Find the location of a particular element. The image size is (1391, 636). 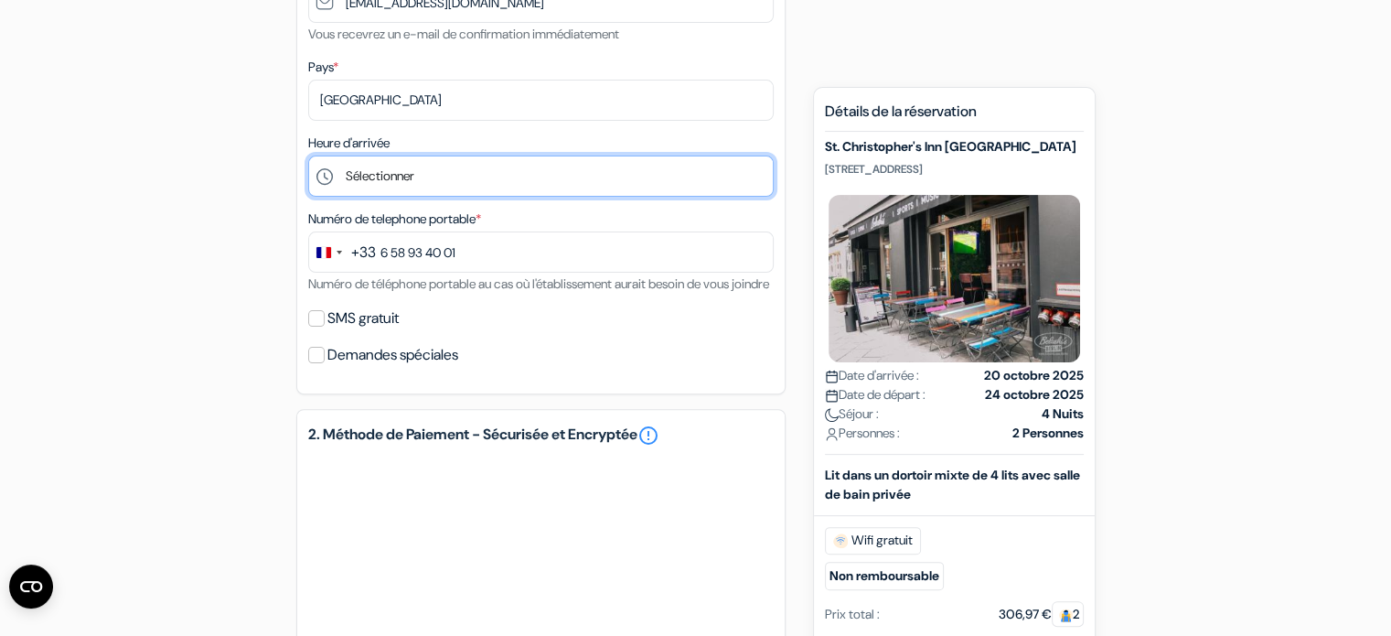

div: +33 is located at coordinates (363, 252).